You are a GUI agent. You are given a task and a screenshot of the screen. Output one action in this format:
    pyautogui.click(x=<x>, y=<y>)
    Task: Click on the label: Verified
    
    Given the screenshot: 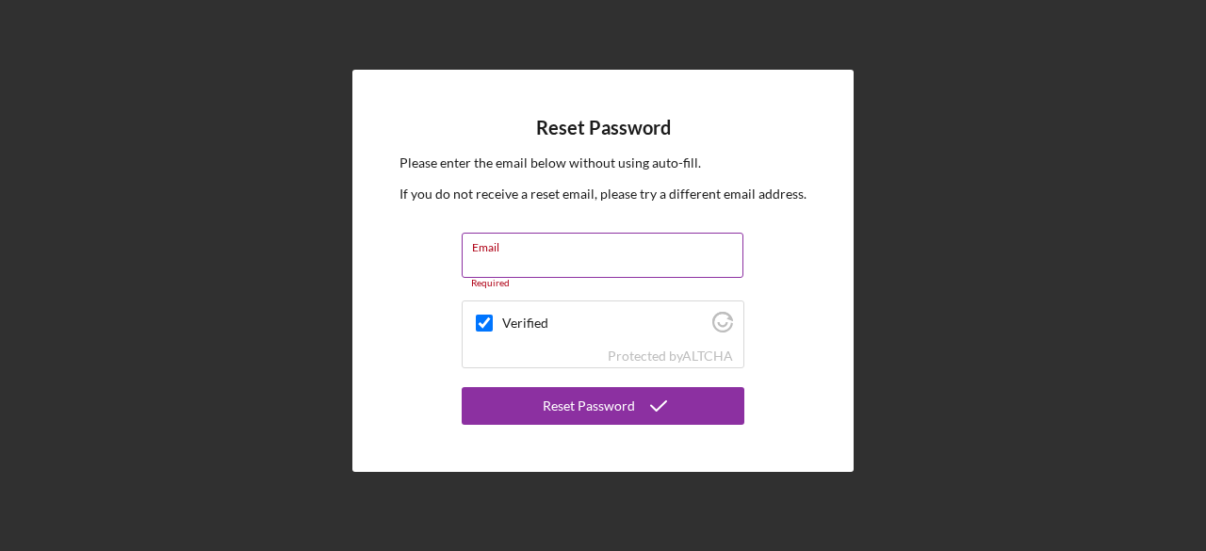 What is the action you would take?
    pyautogui.click(x=604, y=323)
    